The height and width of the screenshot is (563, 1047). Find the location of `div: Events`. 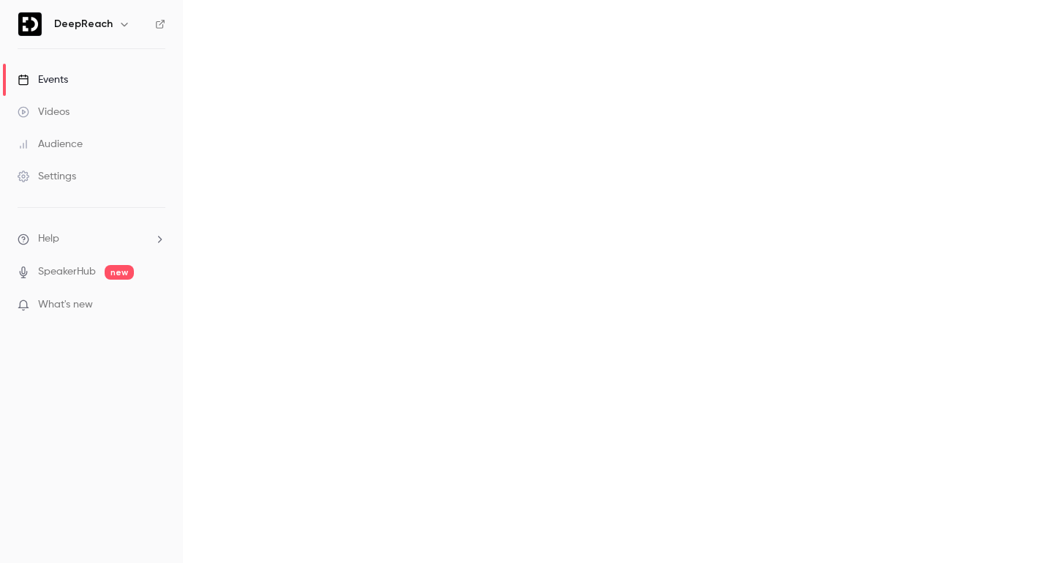

div: Events is located at coordinates (42, 80).